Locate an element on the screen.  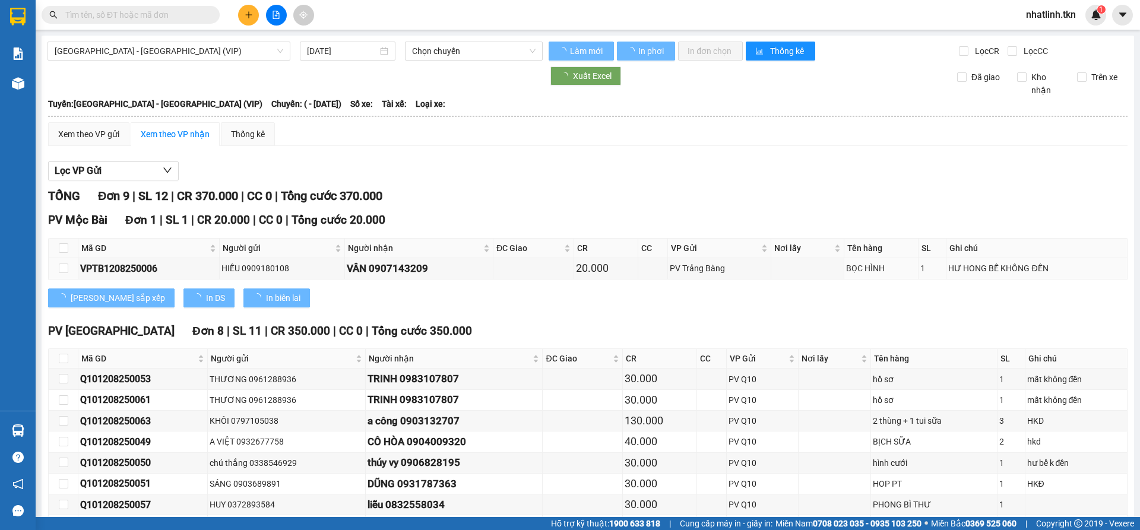
div: a công 0903132707 is located at coordinates (454, 421).